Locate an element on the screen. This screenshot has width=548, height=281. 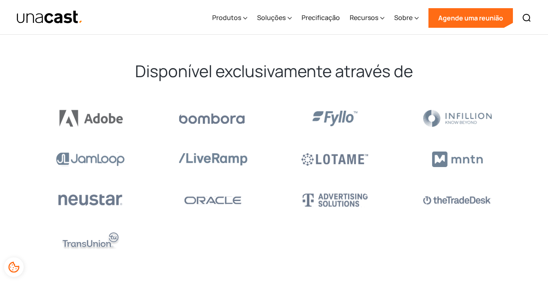
a: Agende uma reunião is located at coordinates (471, 18).